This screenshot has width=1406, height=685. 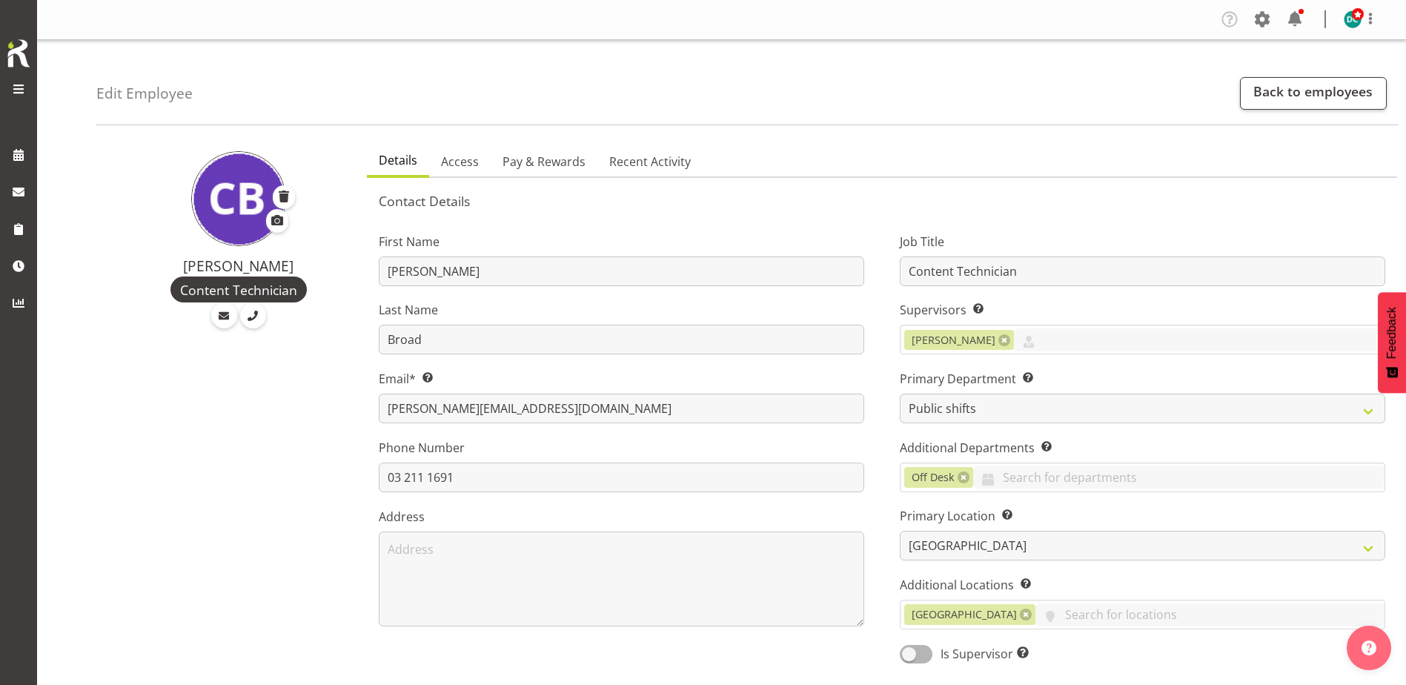 What do you see at coordinates (1142, 585) in the screenshot?
I see `label: Additional Locations` at bounding box center [1142, 585].